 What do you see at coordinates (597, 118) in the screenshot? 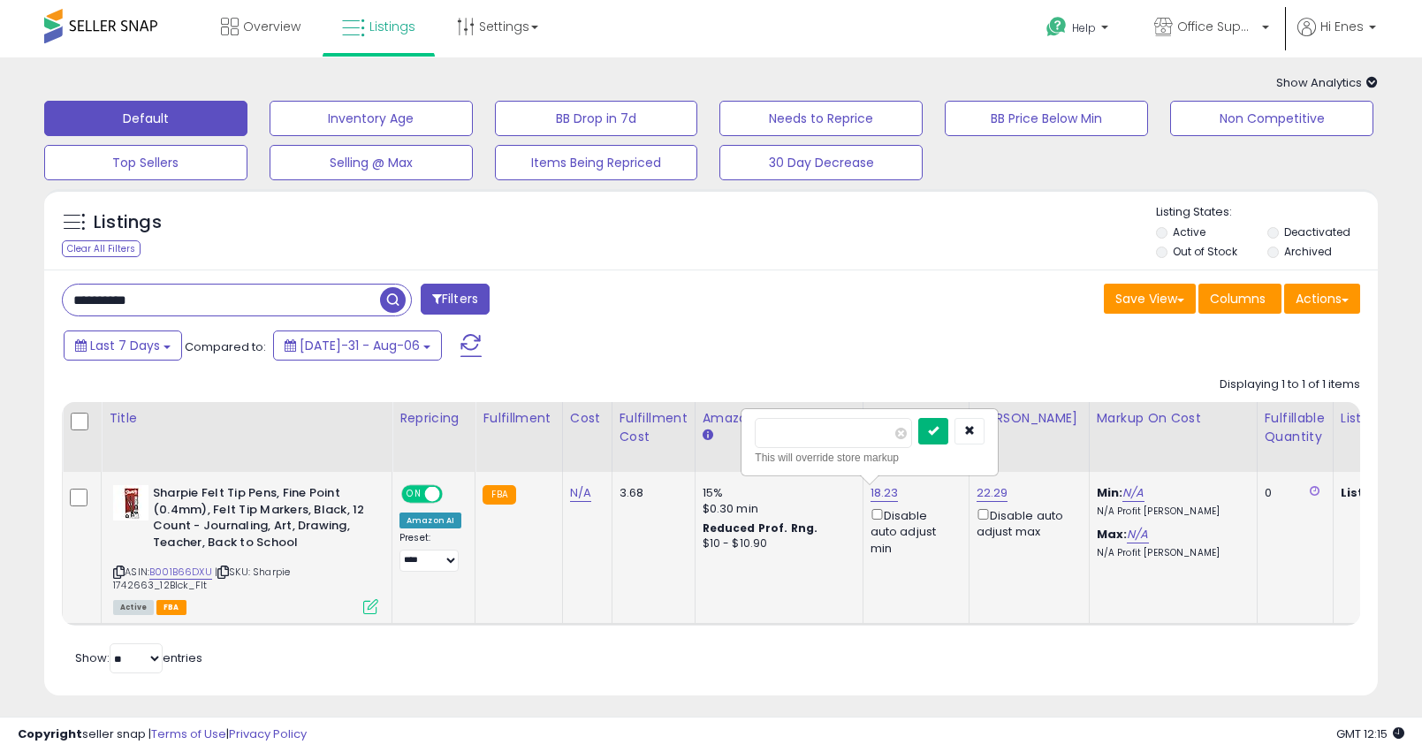
I see `button: BB Drop in 7d` at bounding box center [597, 118].